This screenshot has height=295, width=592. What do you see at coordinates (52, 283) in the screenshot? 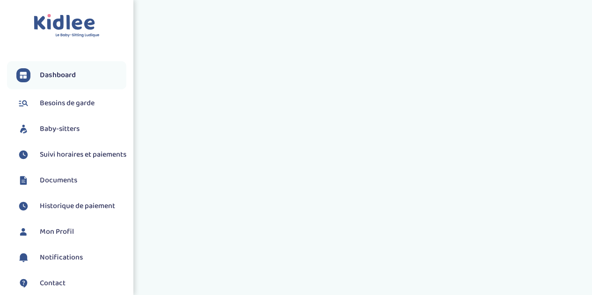
I see `span: Contact` at bounding box center [52, 283].